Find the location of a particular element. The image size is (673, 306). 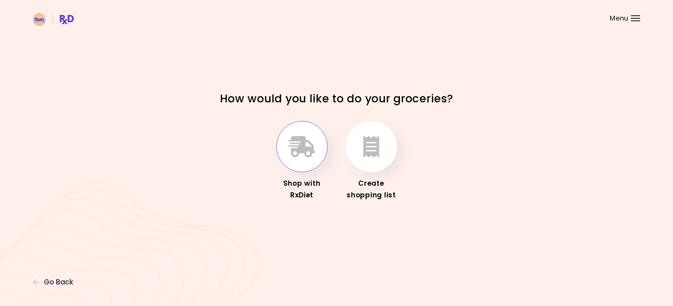

button: Go Back is located at coordinates (55, 282).